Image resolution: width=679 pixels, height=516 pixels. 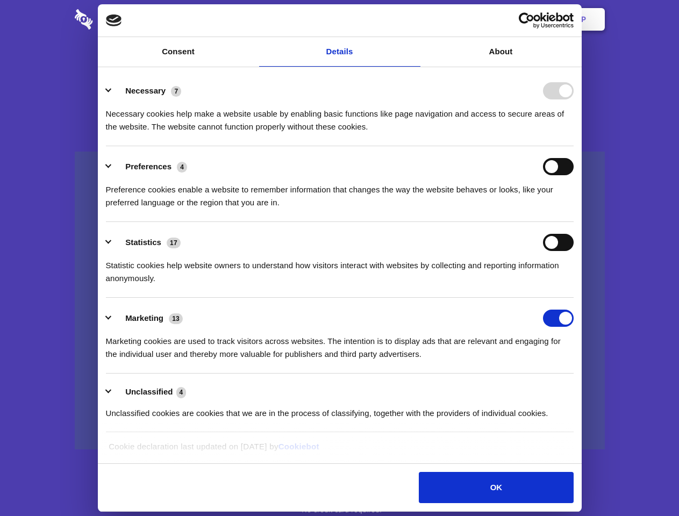 I want to click on button: Marketing (13), so click(x=148, y=318).